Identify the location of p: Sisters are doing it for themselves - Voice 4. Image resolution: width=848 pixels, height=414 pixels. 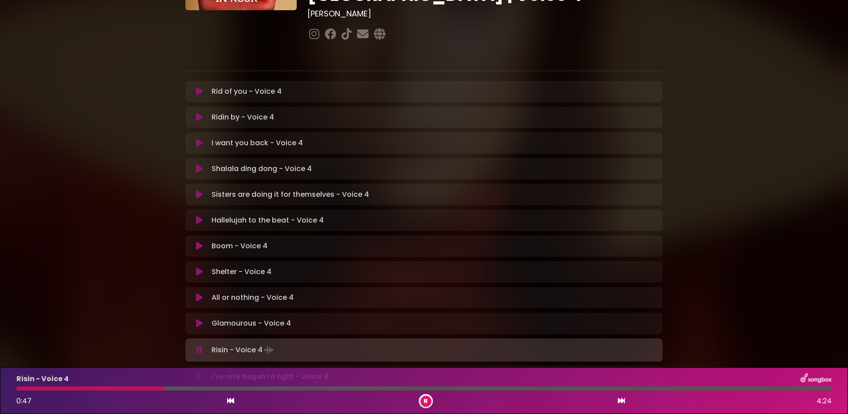
(290, 194).